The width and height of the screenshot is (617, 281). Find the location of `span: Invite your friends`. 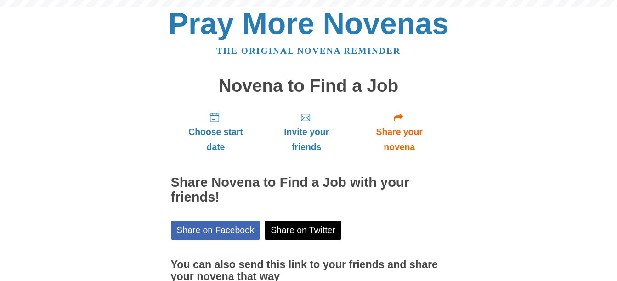

span: Invite your friends is located at coordinates (306, 140).